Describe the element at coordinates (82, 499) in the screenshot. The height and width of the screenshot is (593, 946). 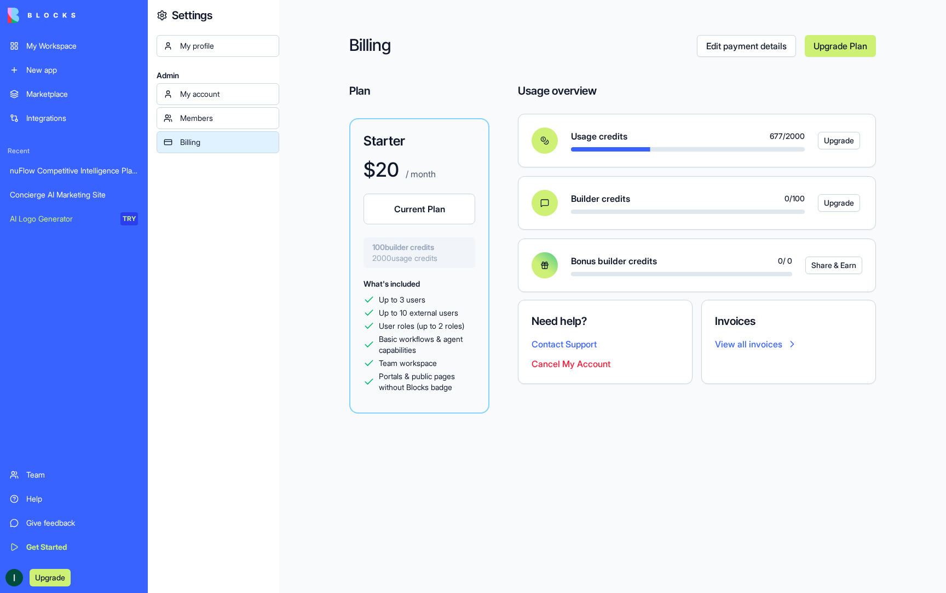
I see `div: Help` at that location.